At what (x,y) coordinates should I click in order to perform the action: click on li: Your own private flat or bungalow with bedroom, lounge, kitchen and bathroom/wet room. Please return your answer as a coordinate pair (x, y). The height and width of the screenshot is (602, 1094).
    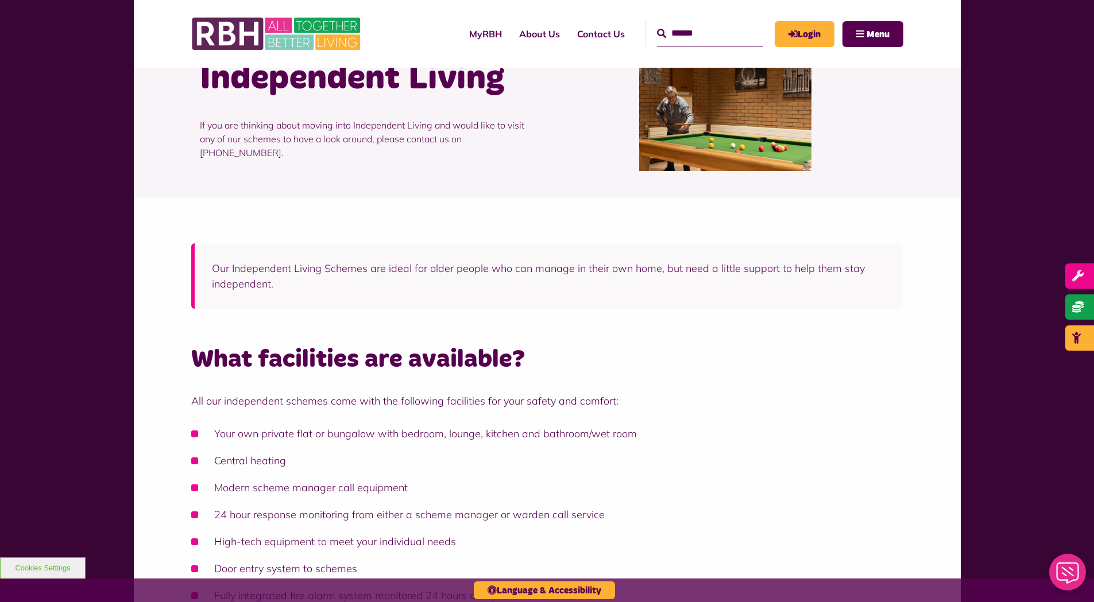
    Looking at the image, I should click on (547, 434).